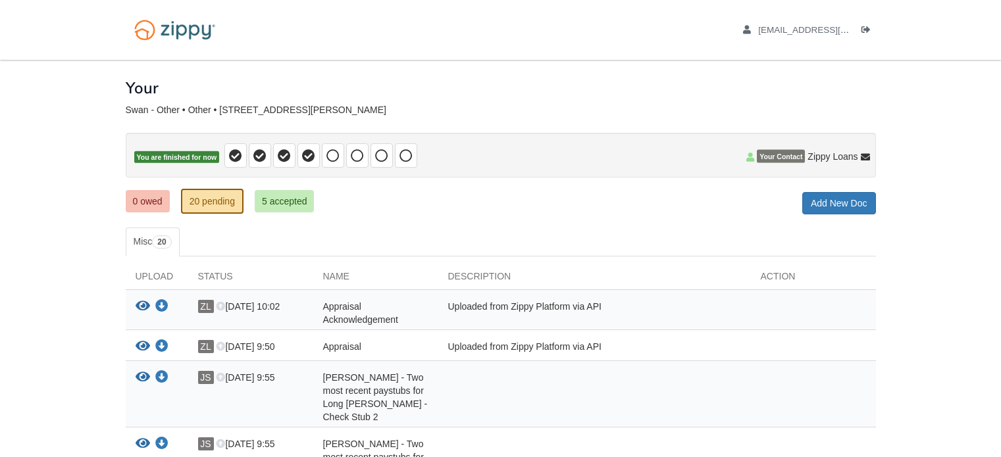  Describe the element at coordinates (251, 280) in the screenshot. I see `div: Status` at that location.